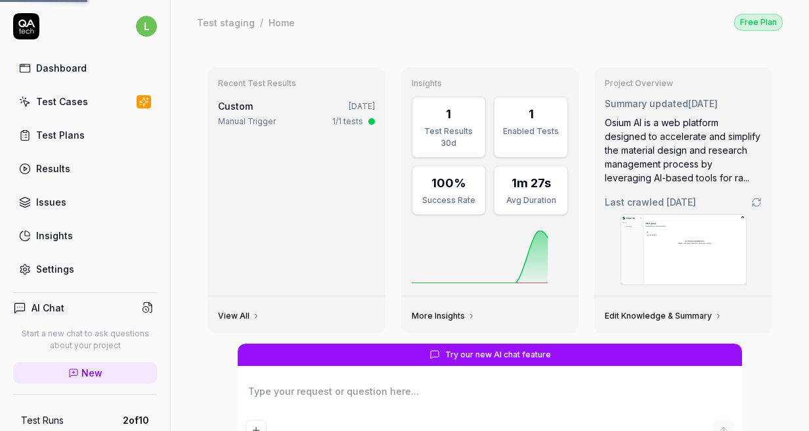 This screenshot has width=809, height=431. I want to click on span: Try our new AI chat feature, so click(498, 354).